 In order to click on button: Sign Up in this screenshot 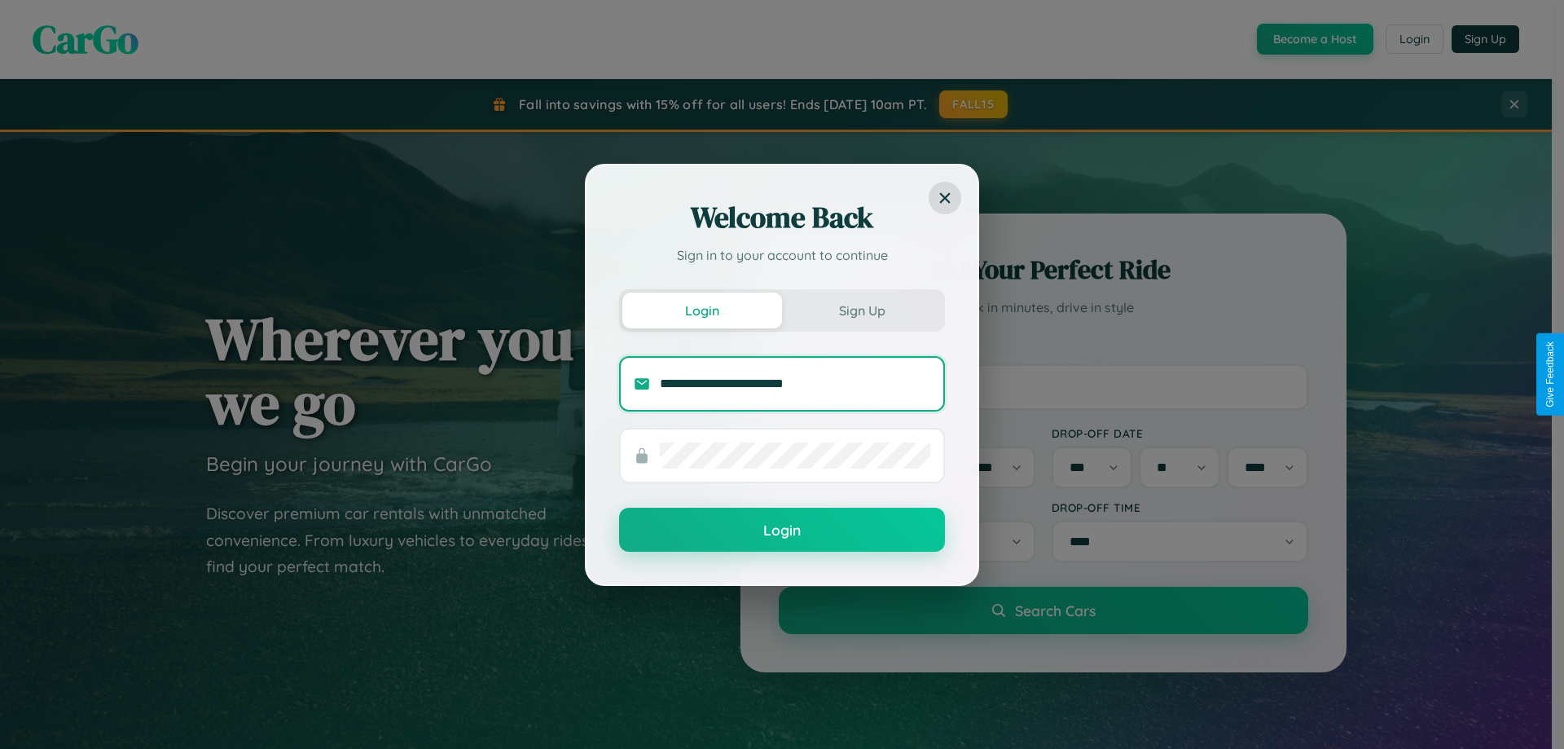, I will do `click(862, 310)`.